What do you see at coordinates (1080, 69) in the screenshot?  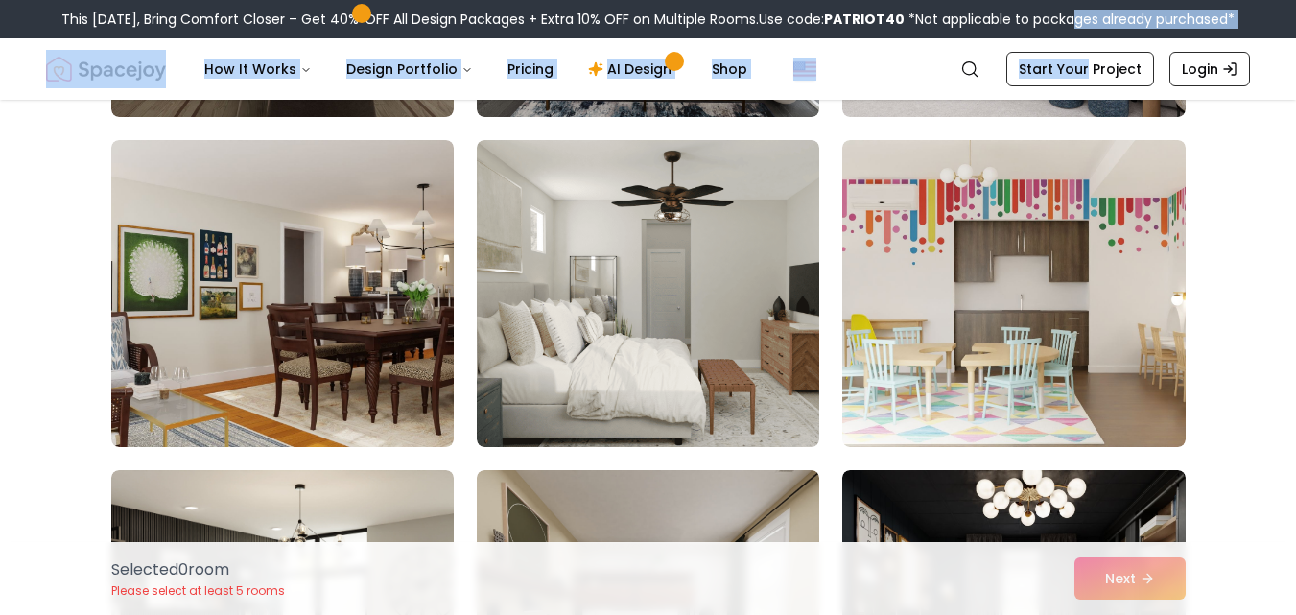 I see `a: Start Your Project` at bounding box center [1080, 69].